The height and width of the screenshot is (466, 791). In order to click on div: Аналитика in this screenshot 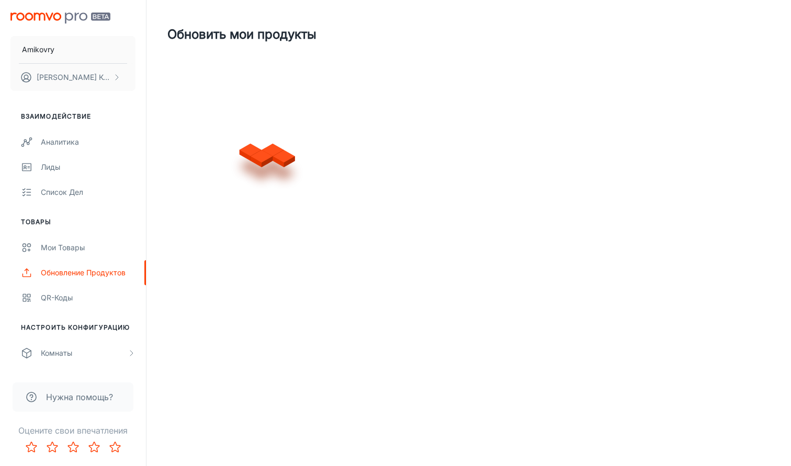, I will do `click(88, 142)`.